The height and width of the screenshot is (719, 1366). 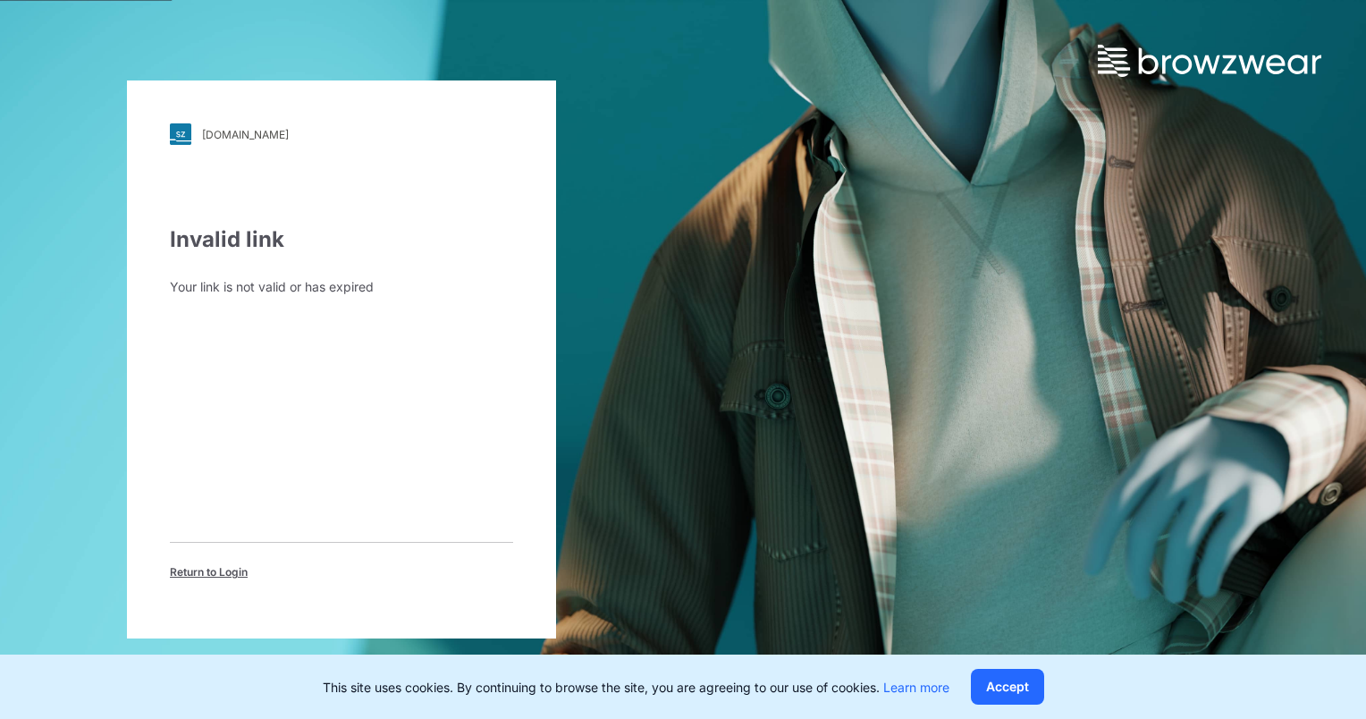 What do you see at coordinates (181, 134) in the screenshot?
I see `img: svg+xml;base64,PHN2ZyB3aWR0aD0iMjgiIGhlaWdodD0iMjgiIHZpZXdCb3g9IjAgMCAyOCAyOCIgZmlsbD0ibm9uZSIgeG...` at bounding box center [181, 134].